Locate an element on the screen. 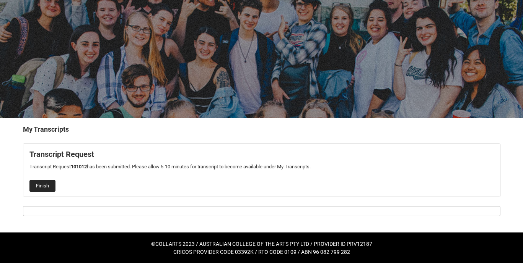 Image resolution: width=523 pixels, height=263 pixels. b: My Transcripts is located at coordinates (46, 129).